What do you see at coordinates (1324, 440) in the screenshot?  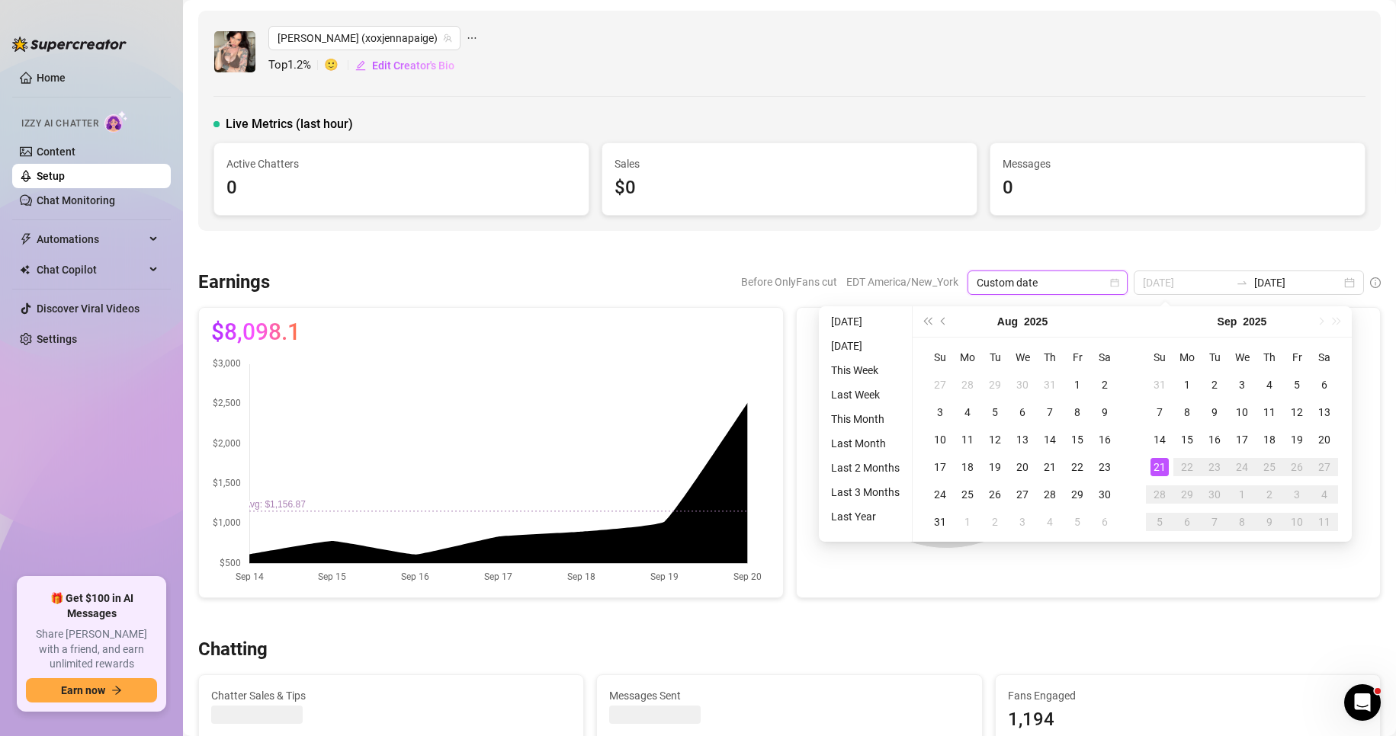 I see `div: 20` at bounding box center [1324, 440].